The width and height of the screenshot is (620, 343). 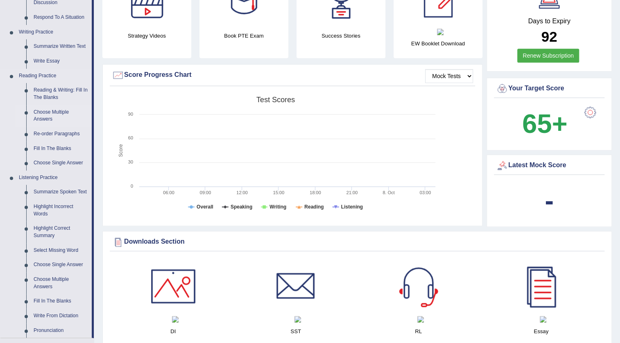 What do you see at coordinates (241, 207) in the screenshot?
I see `tspan: Speaking` at bounding box center [241, 207].